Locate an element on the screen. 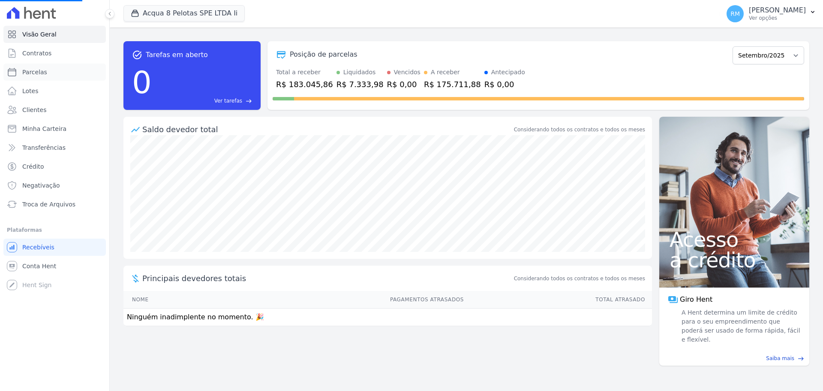 This screenshot has width=823, height=391. span: A Hent determina um limite de crédito para o seu empreendimento que poderá ser usado de forma ráp... is located at coordinates (741, 326).